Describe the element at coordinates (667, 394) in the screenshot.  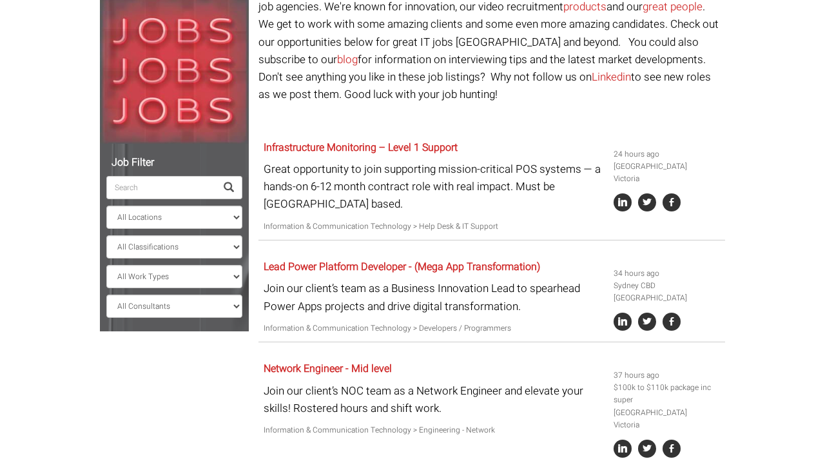
I see `li: $100k to $110k package inc super` at that location.